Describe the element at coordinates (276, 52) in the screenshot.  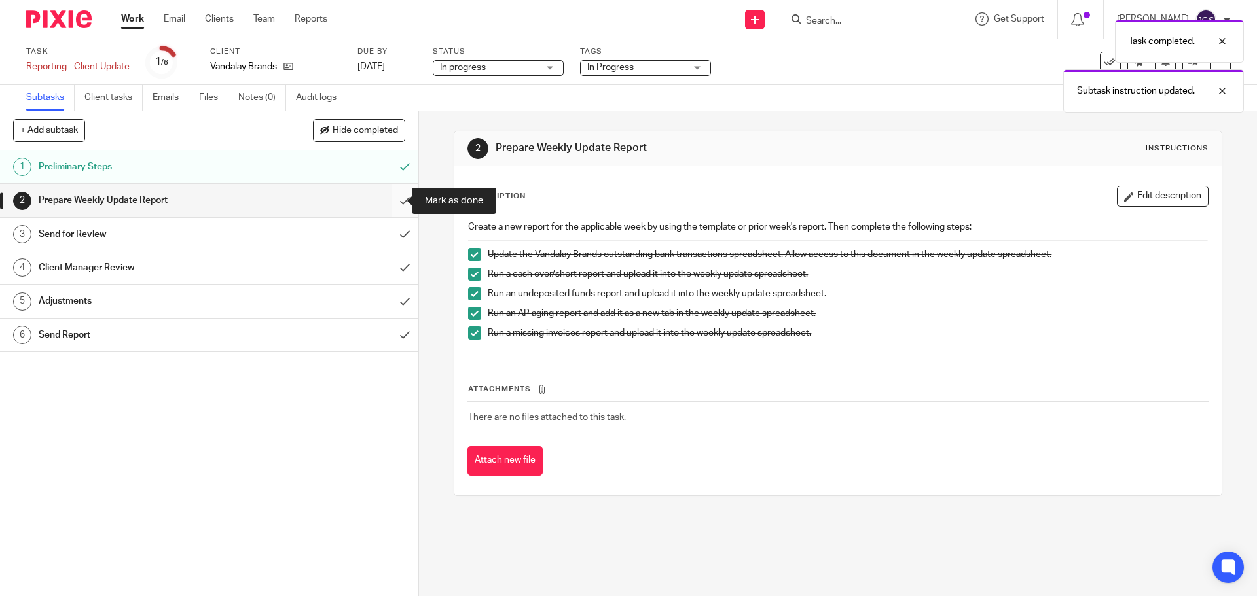
I see `label: Client` at that location.